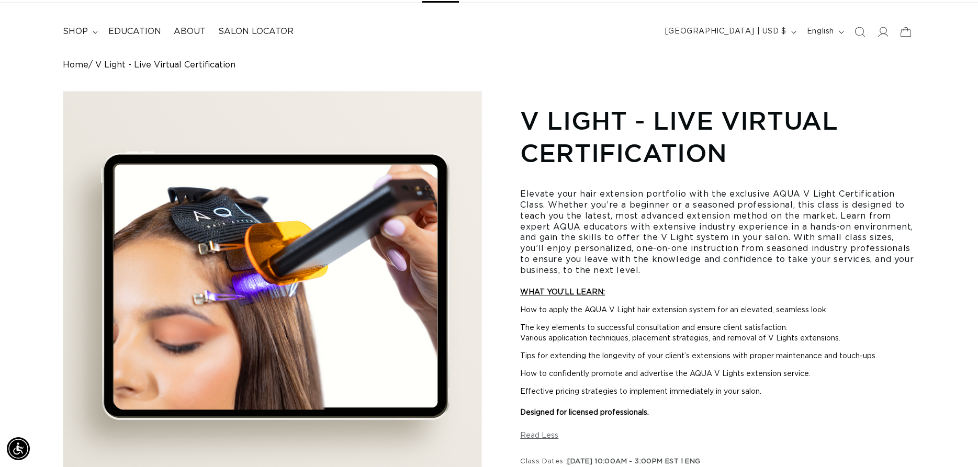 The height and width of the screenshot is (467, 978). Describe the element at coordinates (189, 31) in the screenshot. I see `a: About` at that location.